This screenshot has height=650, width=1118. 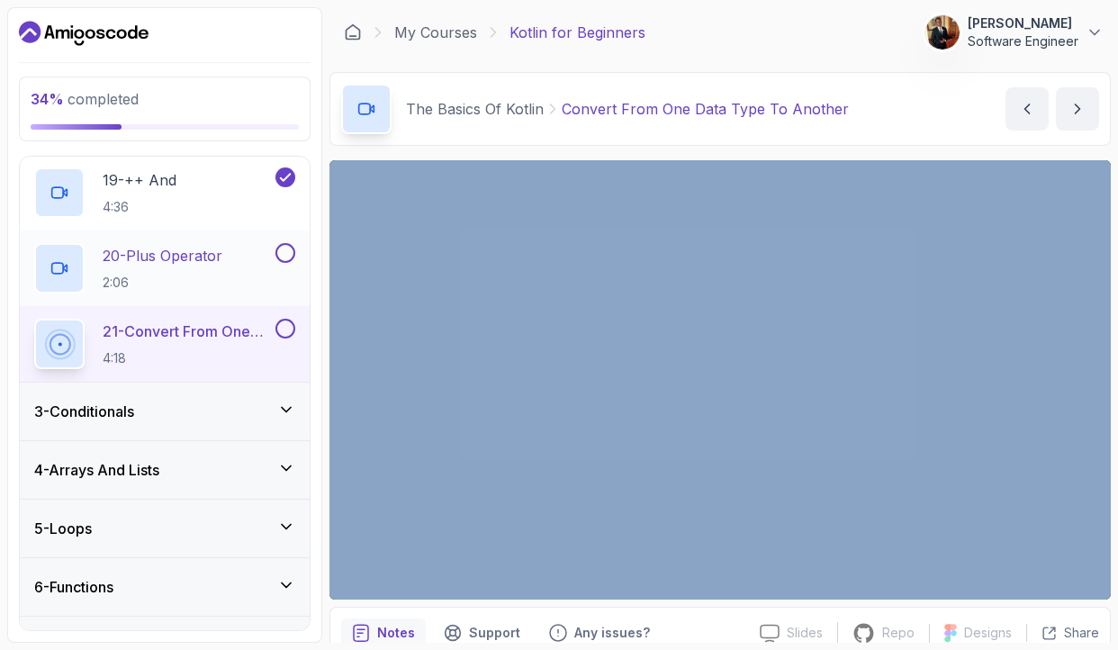 What do you see at coordinates (140, 180) in the screenshot?
I see `p: 19 - ++ And` at bounding box center [140, 180].